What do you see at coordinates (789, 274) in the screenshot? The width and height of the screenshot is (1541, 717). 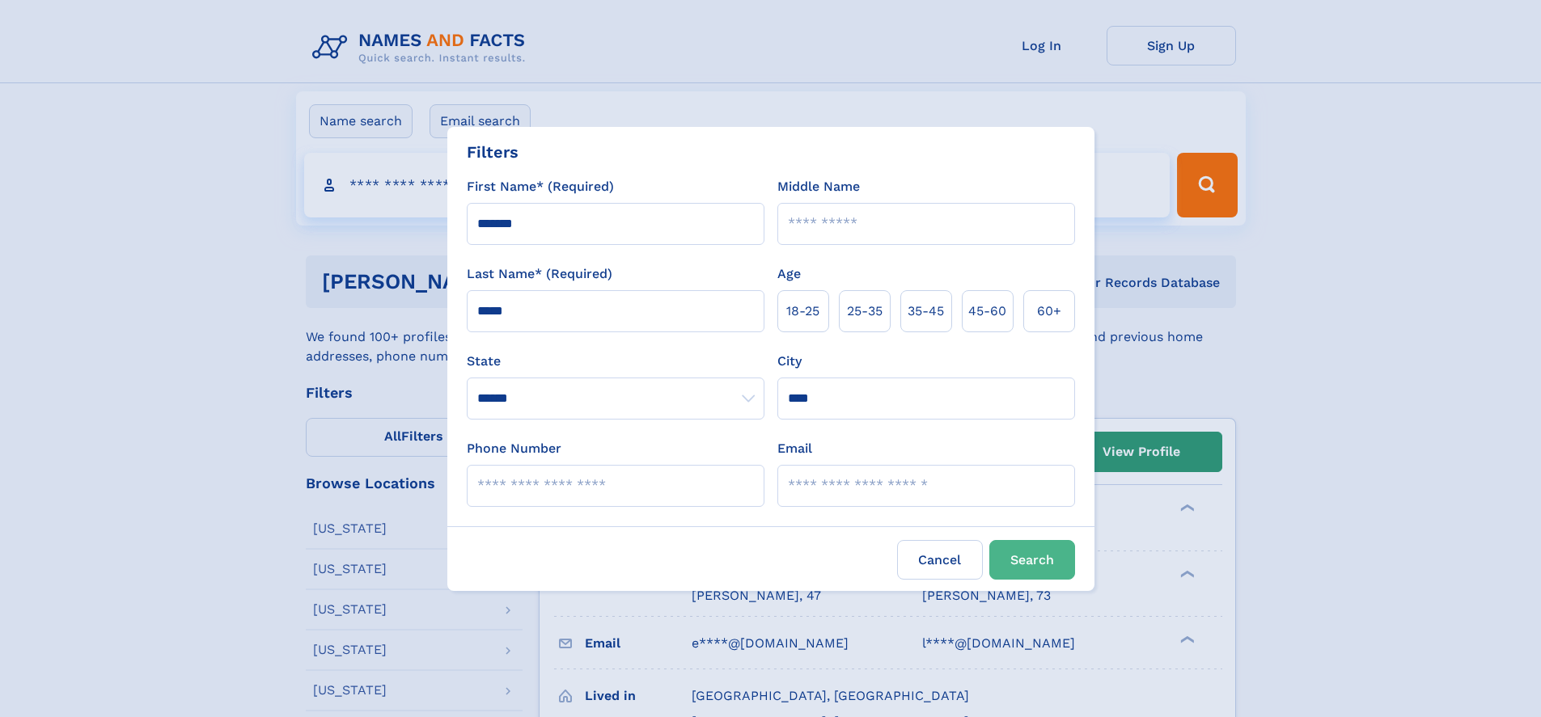 I see `label: Age` at bounding box center [789, 274].